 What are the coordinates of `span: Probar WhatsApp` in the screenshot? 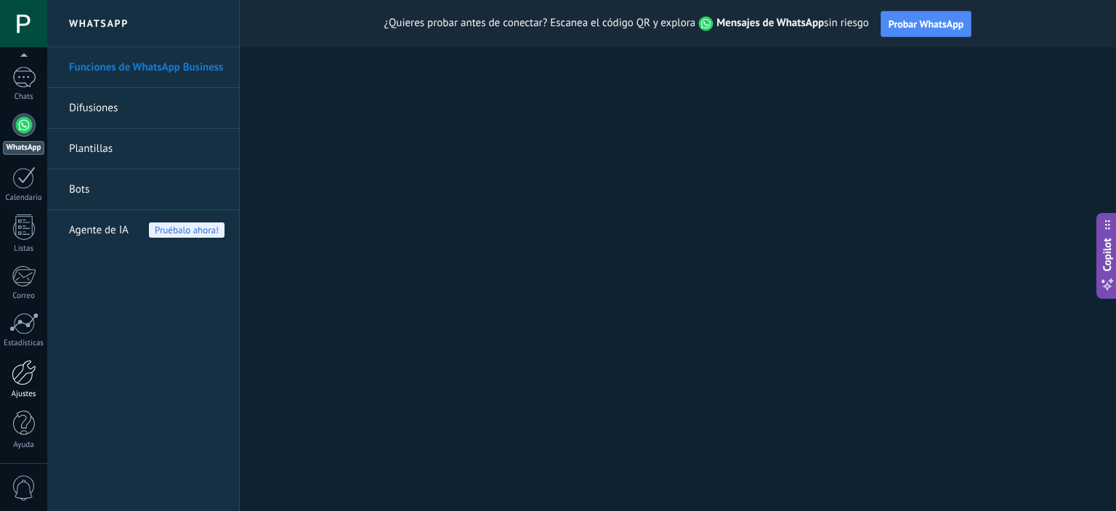 It's located at (926, 24).